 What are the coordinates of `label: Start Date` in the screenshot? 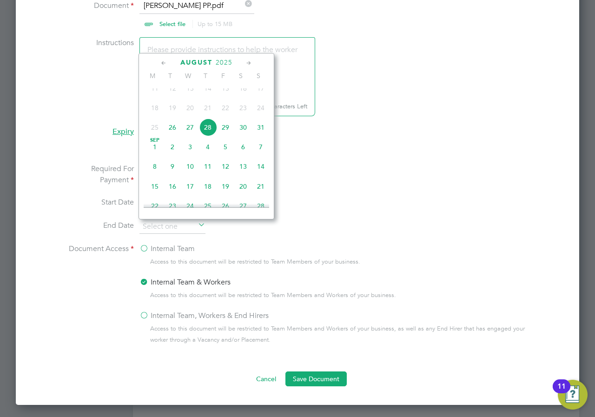 It's located at (99, 203).